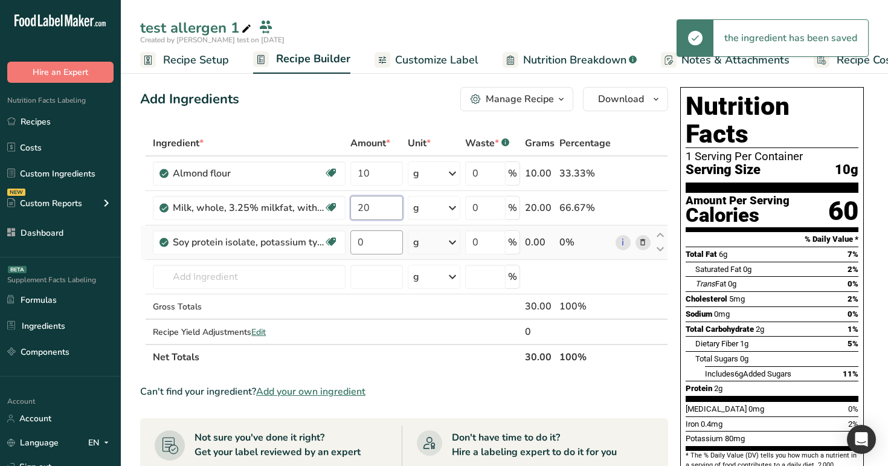  I want to click on button: Hire an Expert, so click(60, 72).